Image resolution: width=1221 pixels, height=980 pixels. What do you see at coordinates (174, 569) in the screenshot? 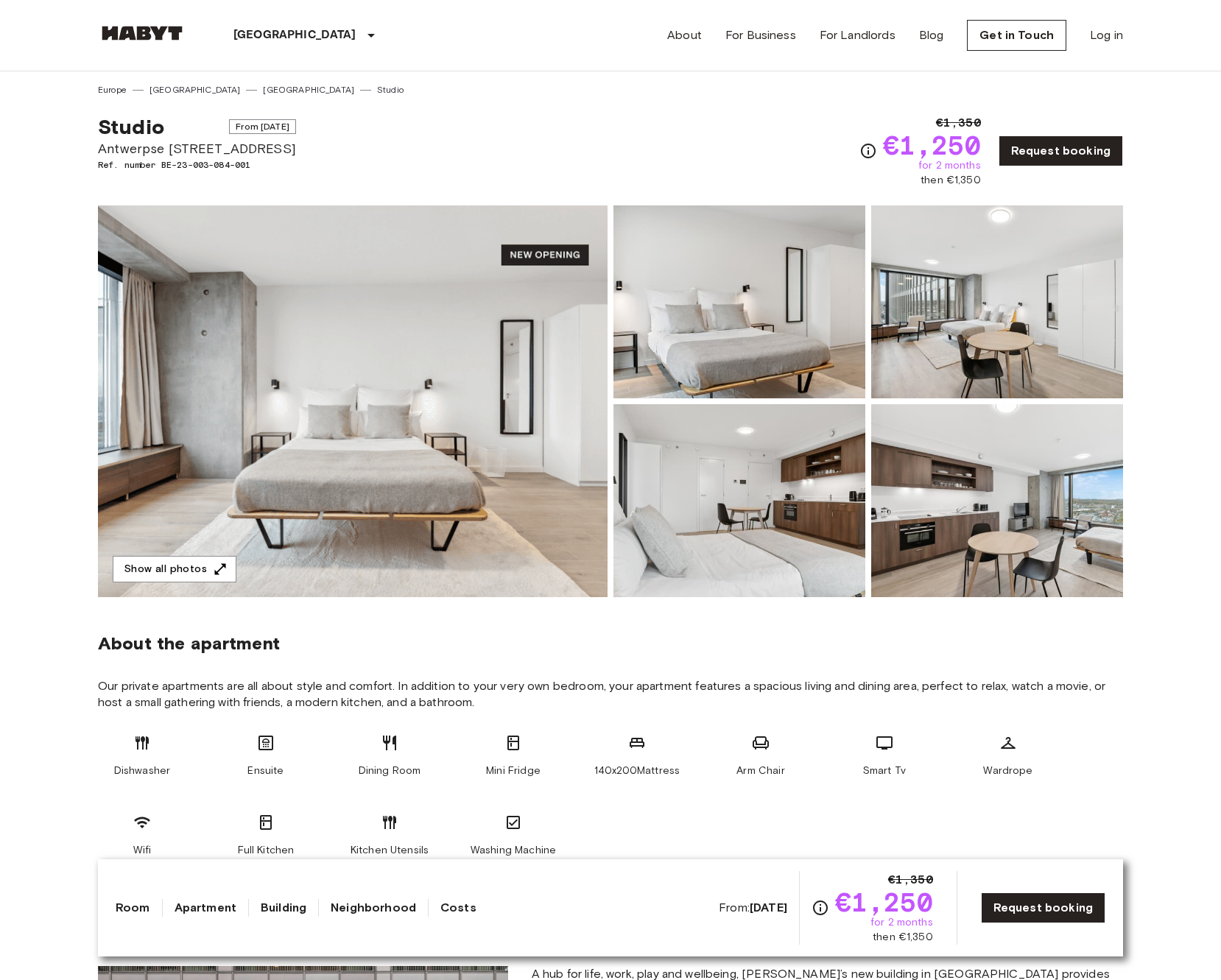
I see `button: Show all photos` at bounding box center [174, 569].